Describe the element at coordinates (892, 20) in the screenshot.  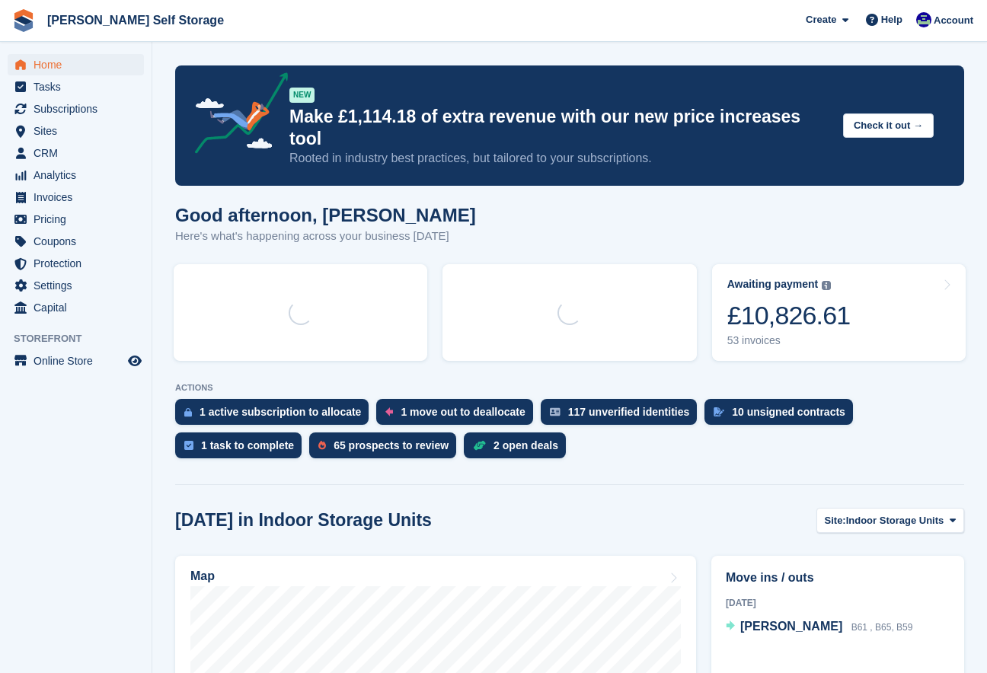
I see `span: Help` at that location.